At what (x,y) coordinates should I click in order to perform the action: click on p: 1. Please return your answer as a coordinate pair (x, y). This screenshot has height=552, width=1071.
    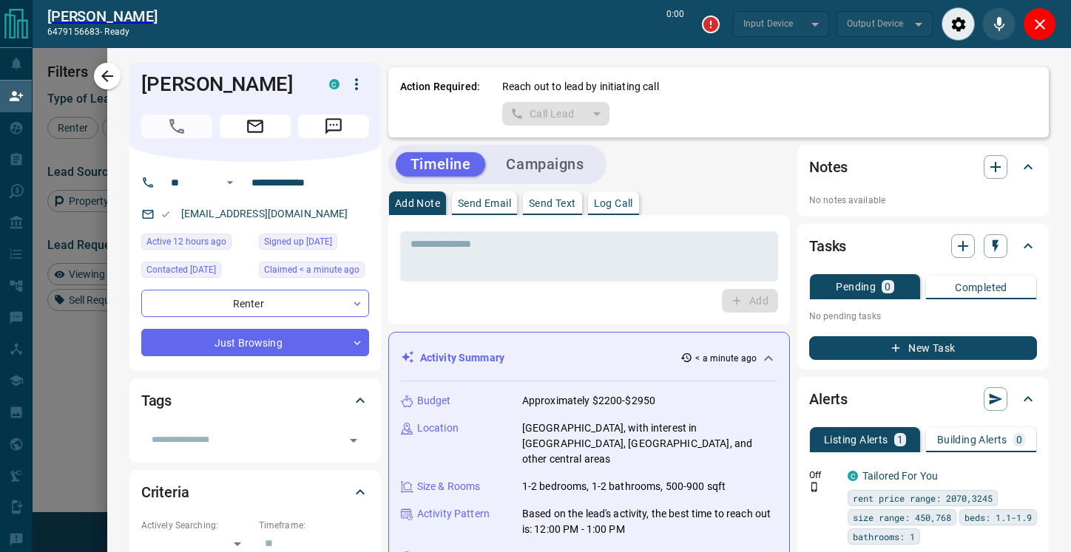
    Looking at the image, I should click on (900, 440).